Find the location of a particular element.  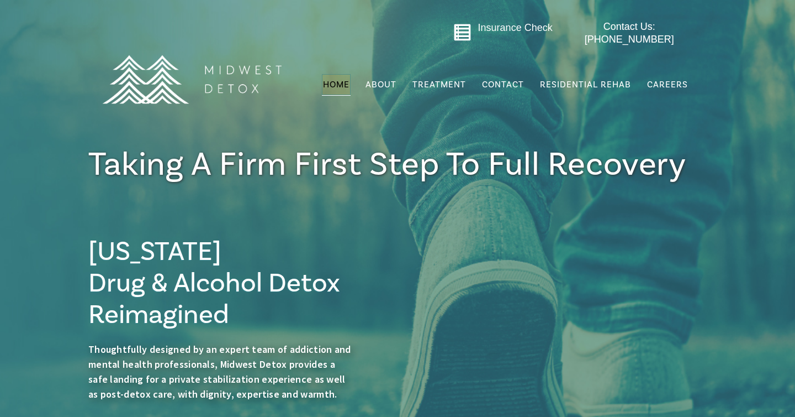

img: MD Logo Horitzontal white-01 (1) (1) is located at coordinates (192, 79).